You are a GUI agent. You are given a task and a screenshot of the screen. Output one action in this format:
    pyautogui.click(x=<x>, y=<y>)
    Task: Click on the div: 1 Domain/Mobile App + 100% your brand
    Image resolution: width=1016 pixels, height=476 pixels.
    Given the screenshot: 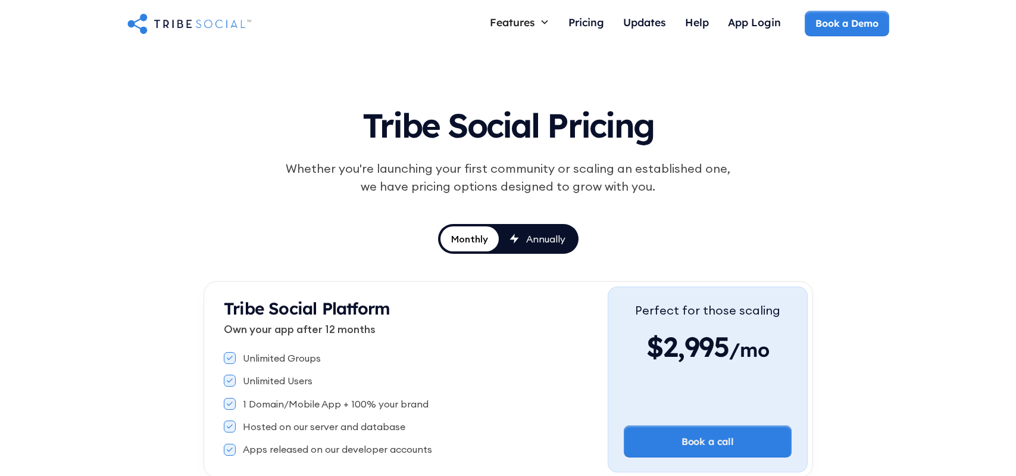 What is the action you would take?
    pyautogui.click(x=336, y=404)
    